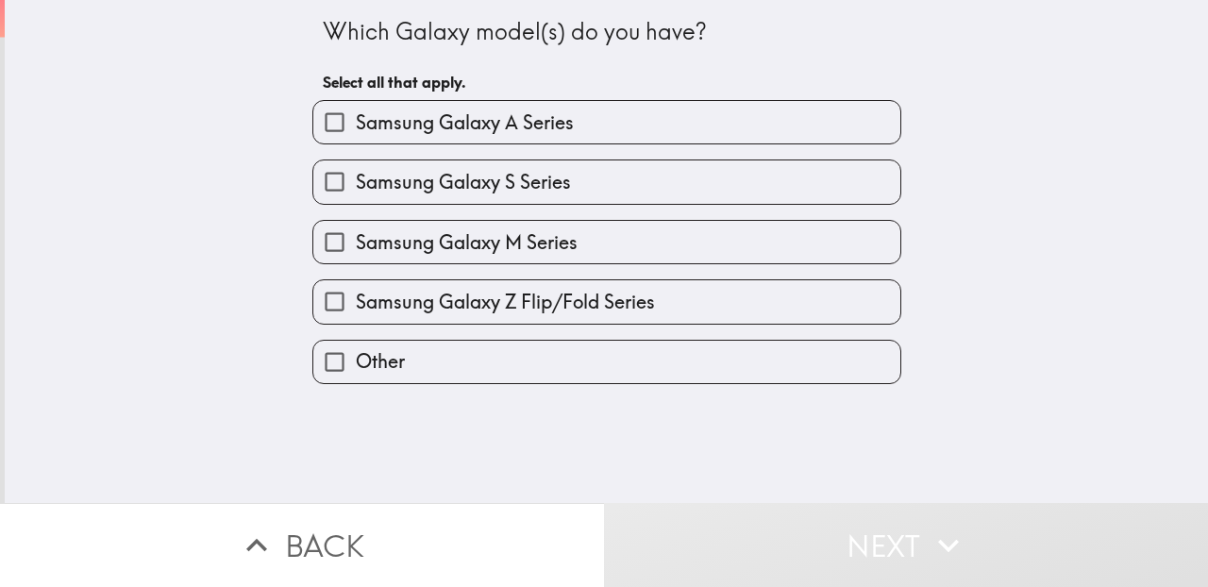  Describe the element at coordinates (380, 361) in the screenshot. I see `span: Other` at that location.